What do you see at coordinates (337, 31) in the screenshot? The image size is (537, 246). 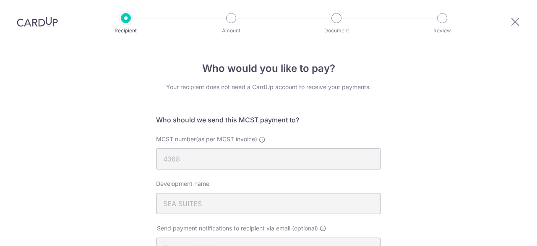 I see `p: Document` at bounding box center [337, 31].